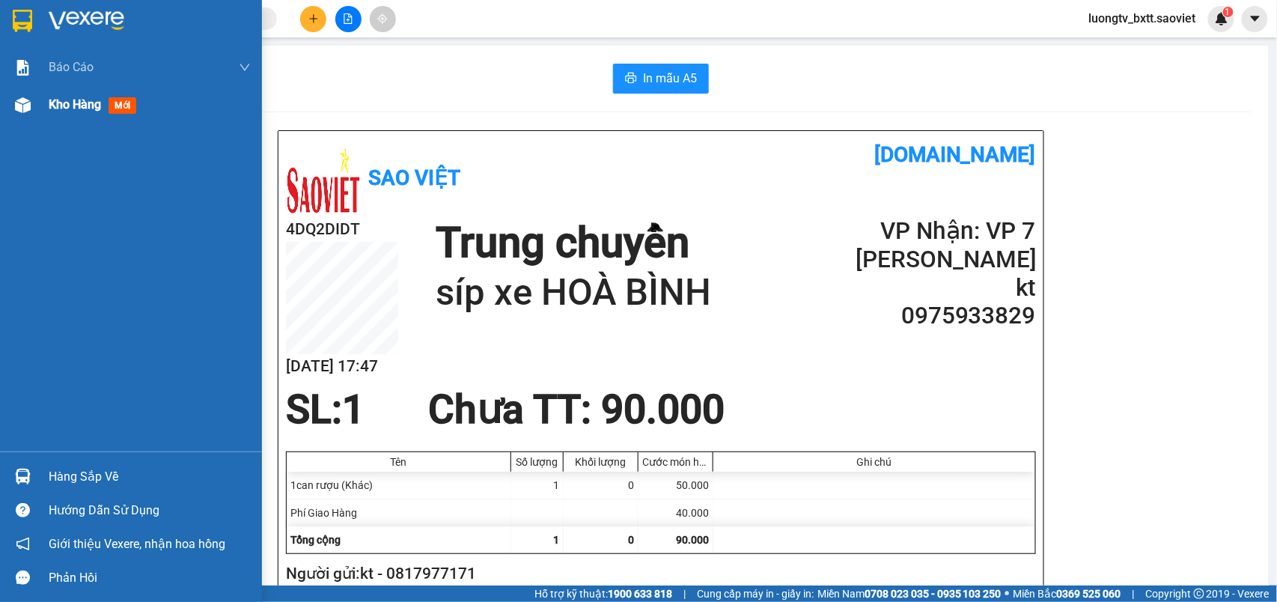 The height and width of the screenshot is (602, 1277). I want to click on strong: 0369 525 060, so click(1089, 594).